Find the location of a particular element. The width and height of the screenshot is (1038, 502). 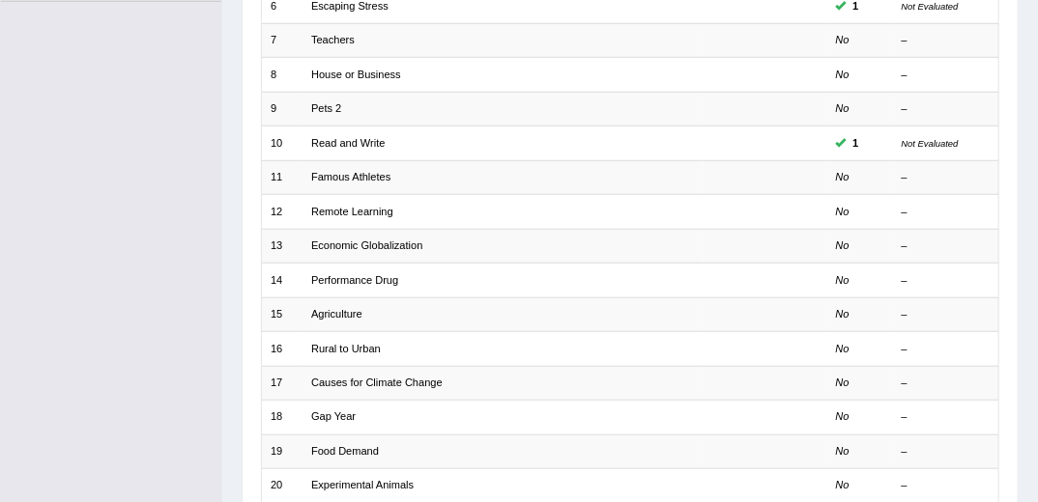

td: 8 is located at coordinates (281, 74).